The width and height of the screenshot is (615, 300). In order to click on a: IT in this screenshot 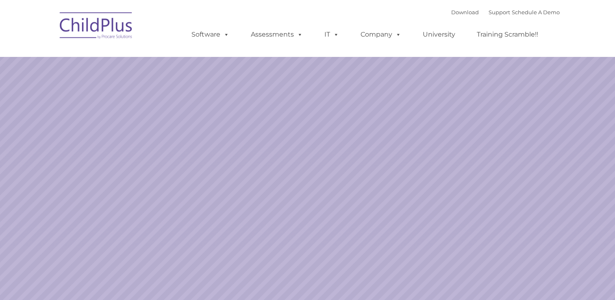, I will do `click(332, 35)`.